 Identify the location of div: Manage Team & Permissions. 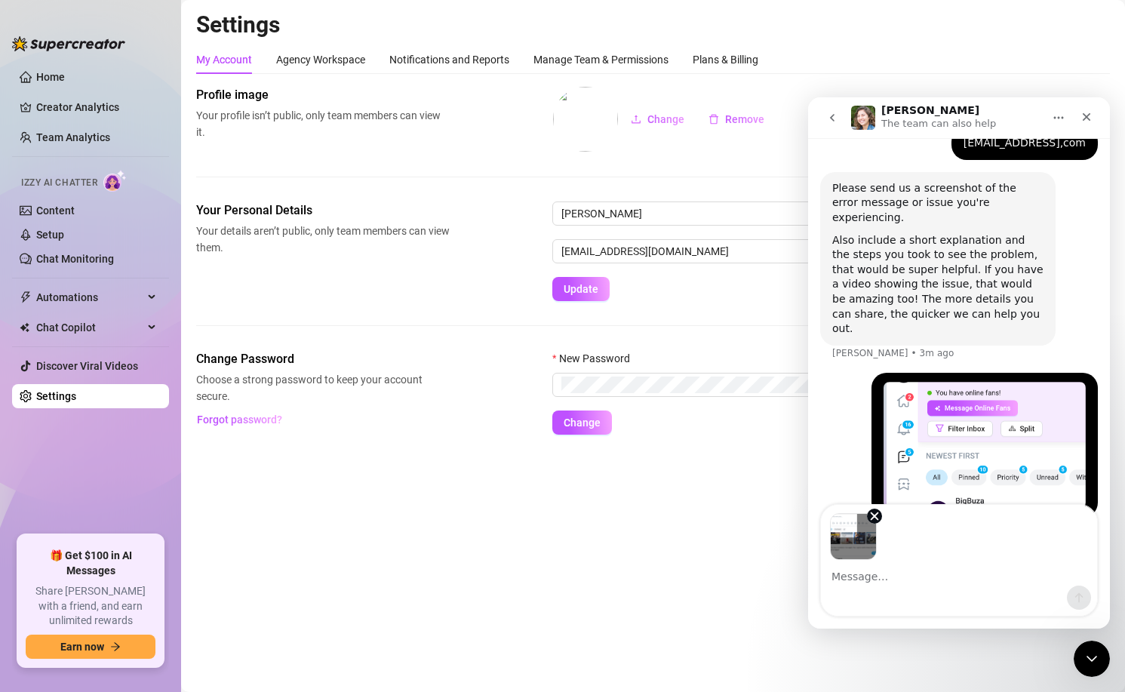
(600, 60).